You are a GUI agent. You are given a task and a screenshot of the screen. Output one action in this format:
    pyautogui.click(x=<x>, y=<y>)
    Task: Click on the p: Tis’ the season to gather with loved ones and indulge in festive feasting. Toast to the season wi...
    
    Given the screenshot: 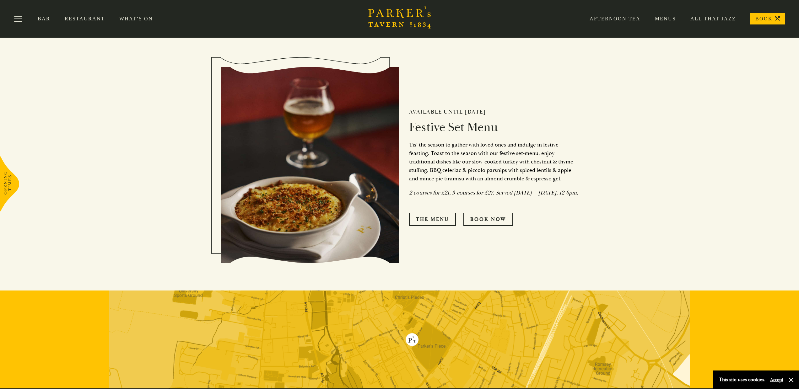 What is the action you would take?
    pyautogui.click(x=494, y=162)
    